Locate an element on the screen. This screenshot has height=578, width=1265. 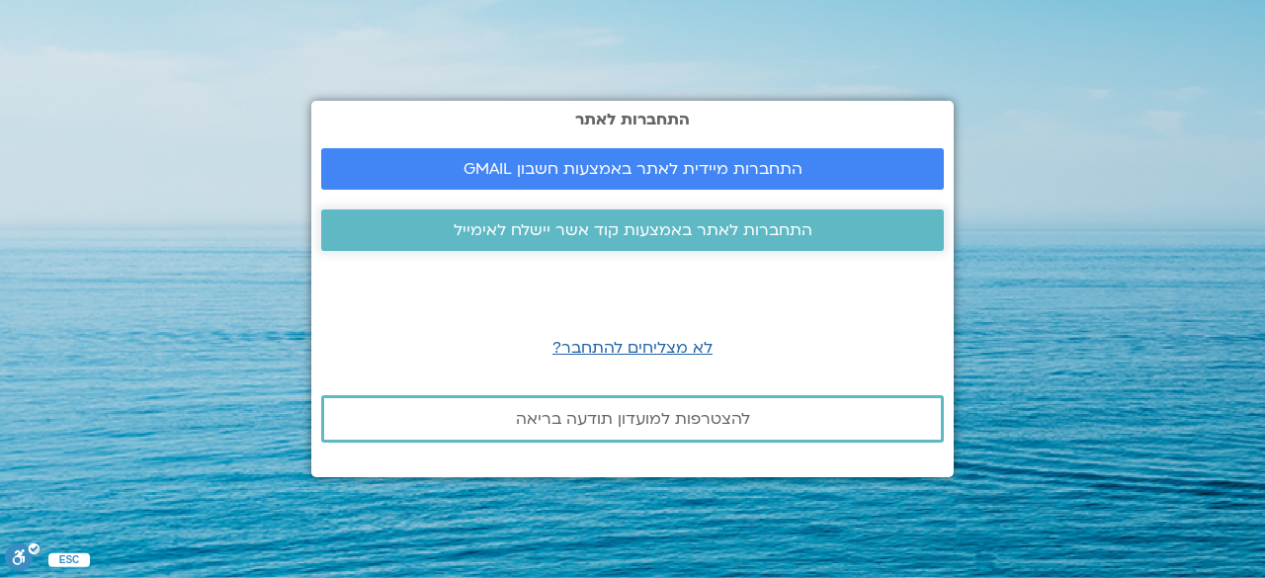
a: להצטרפות למועדון תודעה בריאה is located at coordinates (633, 419).